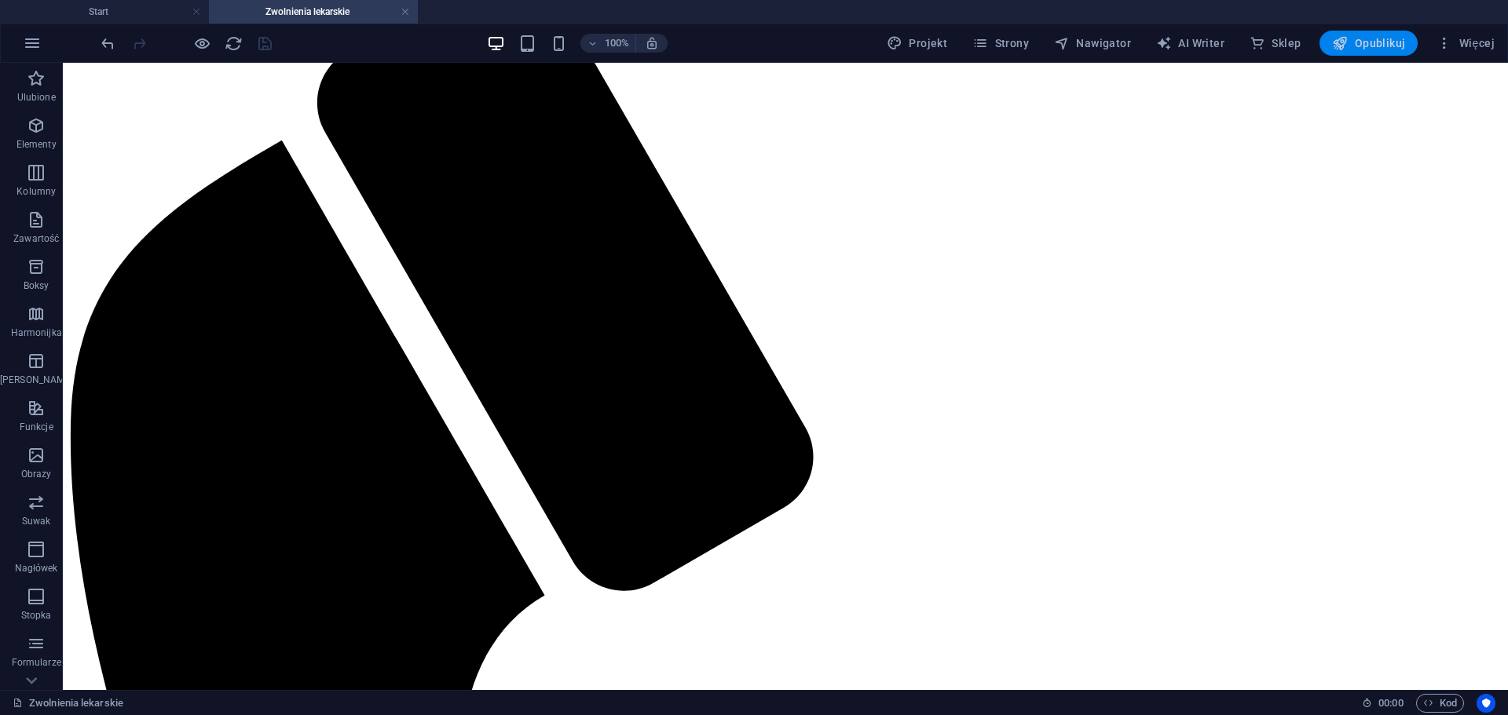  What do you see at coordinates (1466, 43) in the screenshot?
I see `span: Więcej` at bounding box center [1466, 43].